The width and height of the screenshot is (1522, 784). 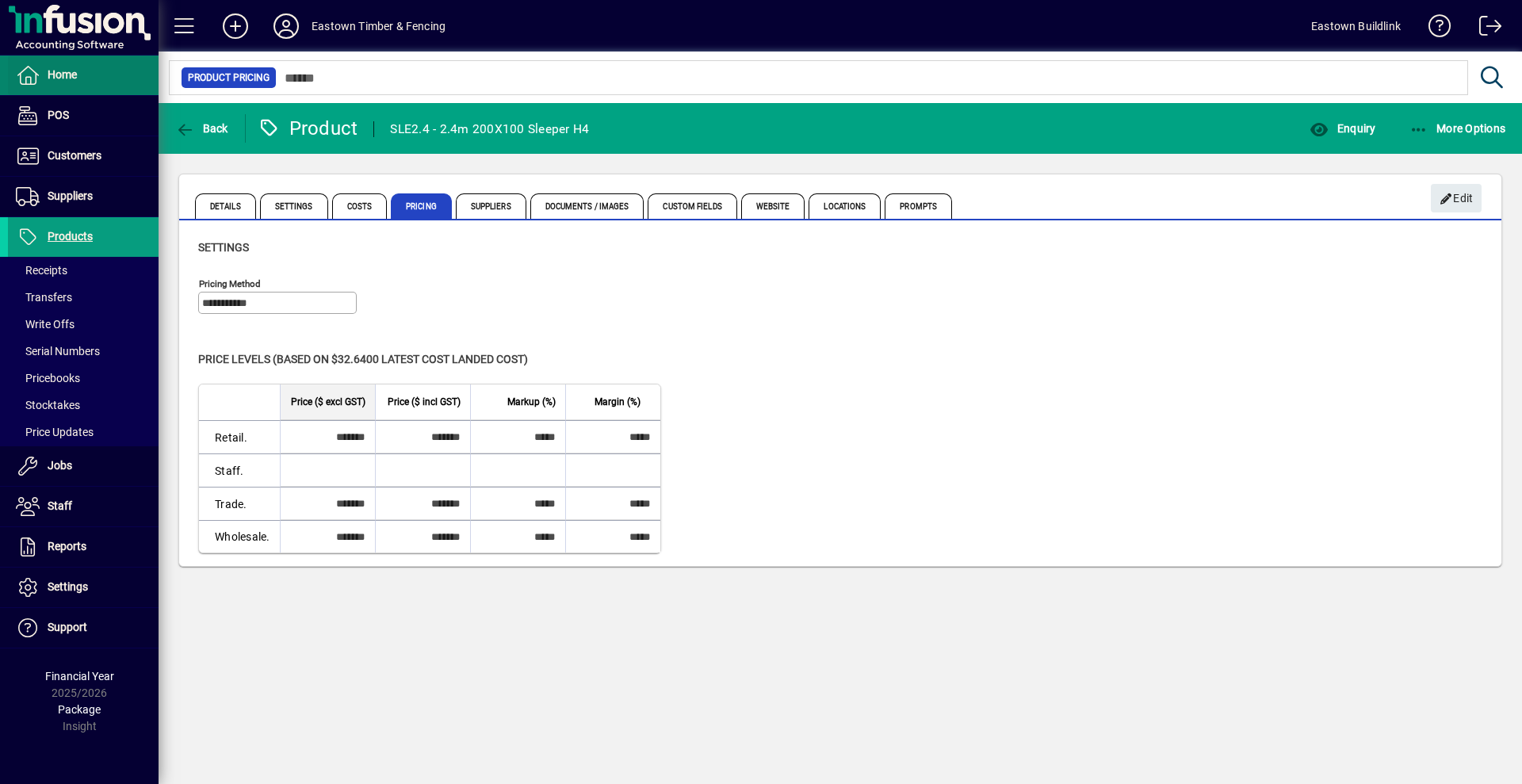 I want to click on td: Staff., so click(x=239, y=470).